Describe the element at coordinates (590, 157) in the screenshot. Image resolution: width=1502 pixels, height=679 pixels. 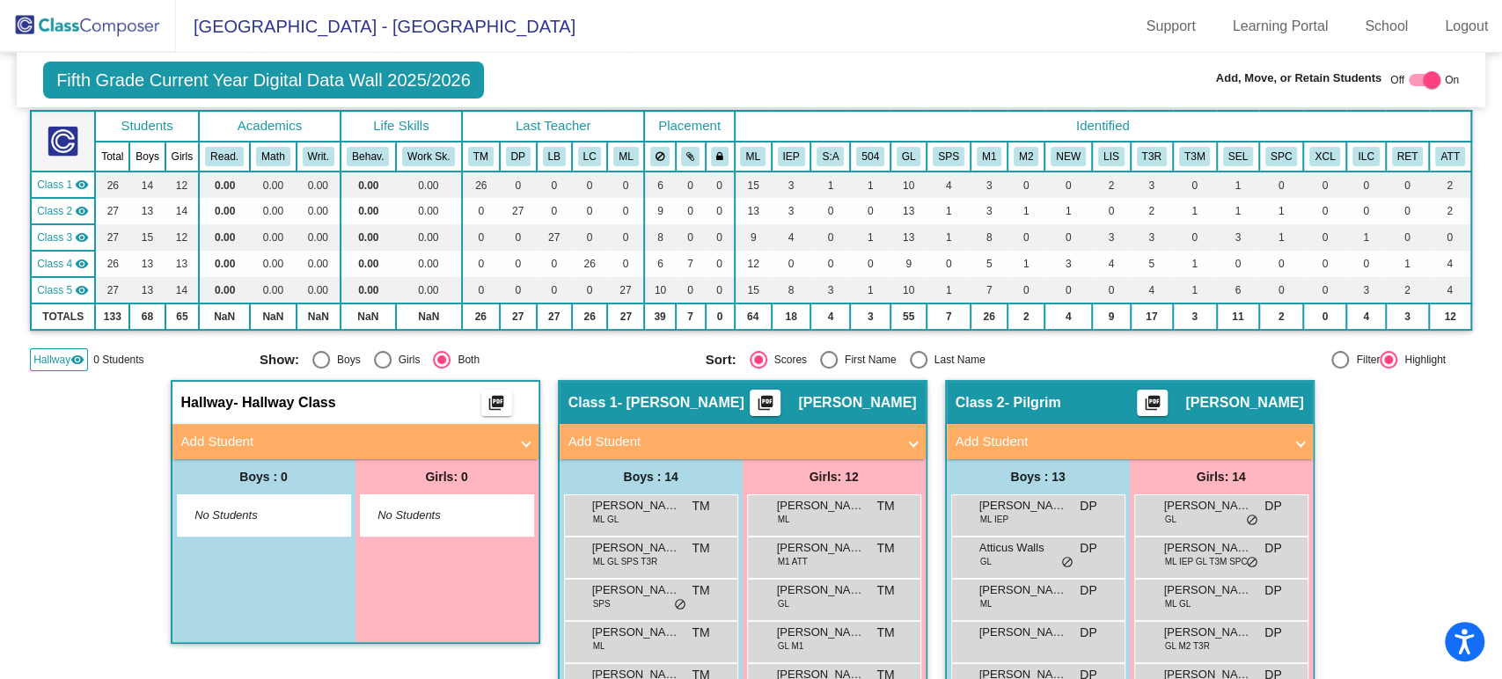
I see `button: LC` at that location.